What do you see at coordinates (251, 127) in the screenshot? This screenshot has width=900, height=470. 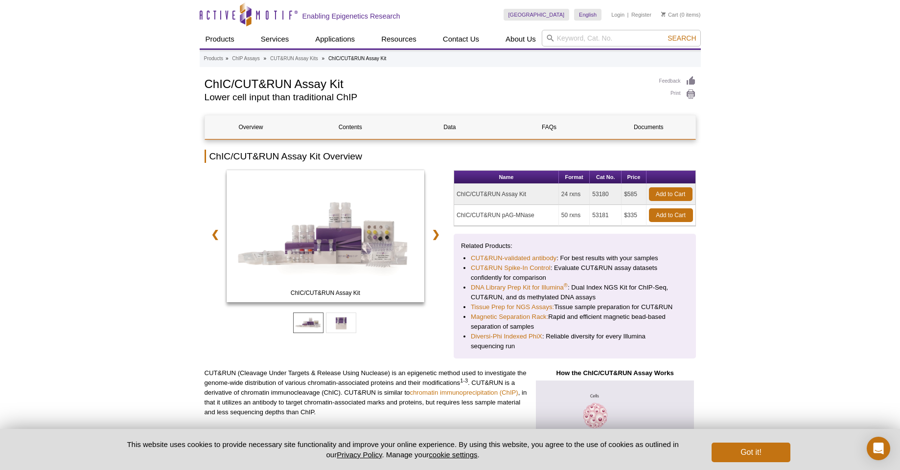 I see `a: Overview` at bounding box center [251, 127].